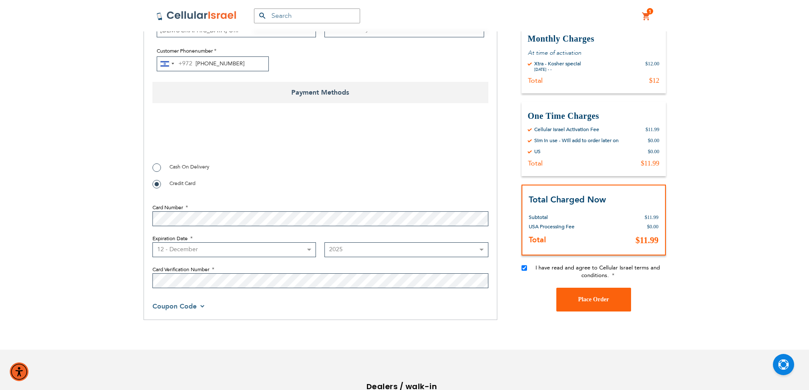 This screenshot has height=390, width=809. What do you see at coordinates (307, 16) in the screenshot?
I see `input: Search` at bounding box center [307, 16].